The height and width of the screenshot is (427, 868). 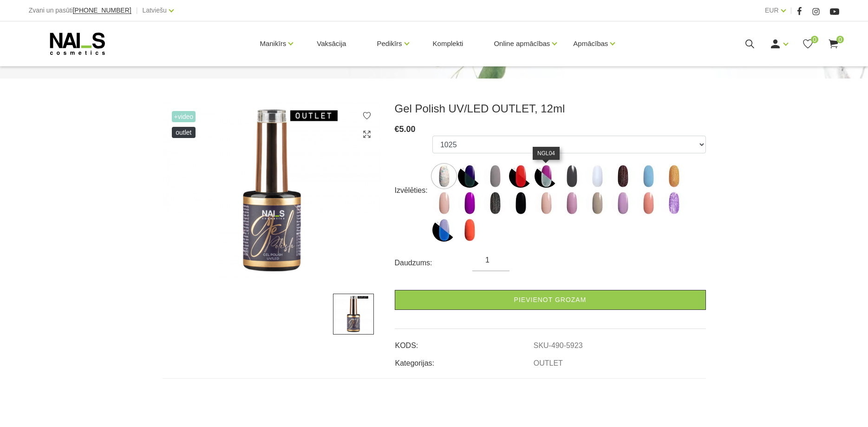 What do you see at coordinates (184, 132) in the screenshot?
I see `span: OUTLET` at bounding box center [184, 132].